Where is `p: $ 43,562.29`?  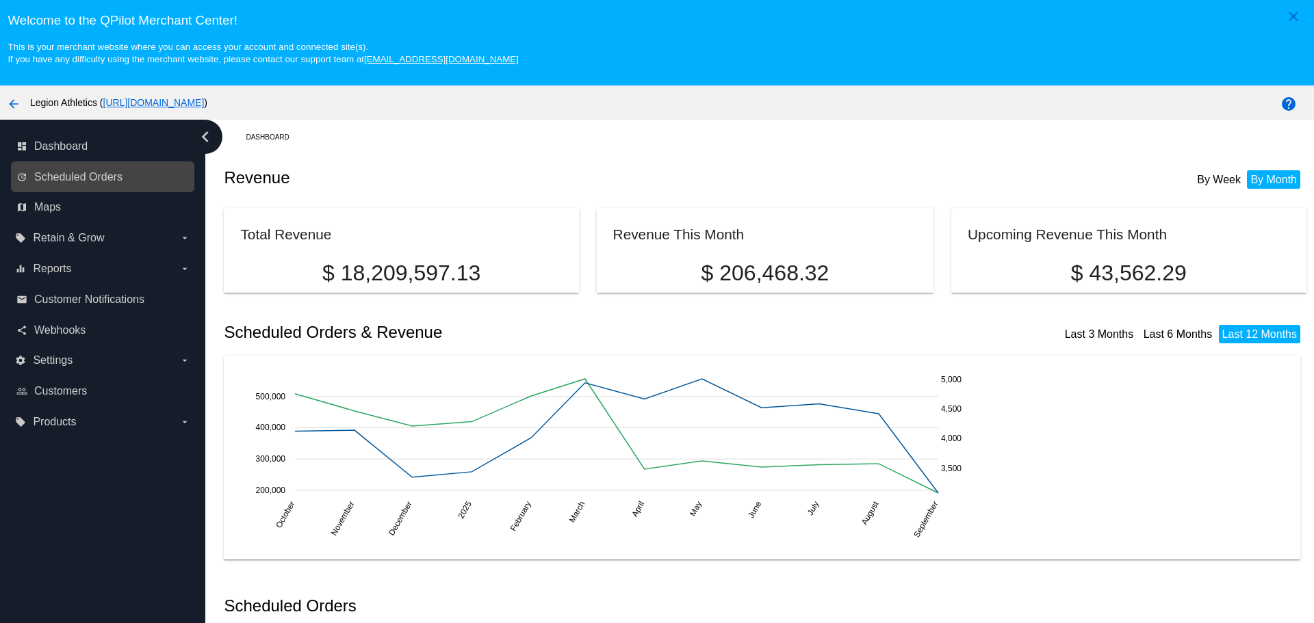
p: $ 43,562.29 is located at coordinates (1129, 273).